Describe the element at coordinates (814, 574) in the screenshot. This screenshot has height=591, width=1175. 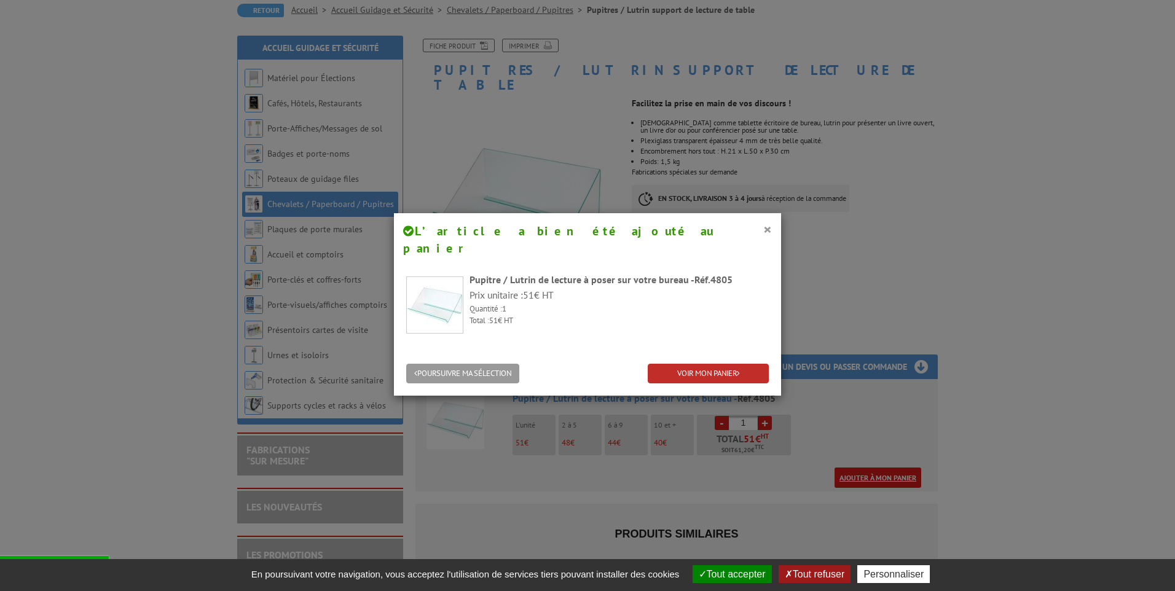
I see `button: Tout refuser` at that location.